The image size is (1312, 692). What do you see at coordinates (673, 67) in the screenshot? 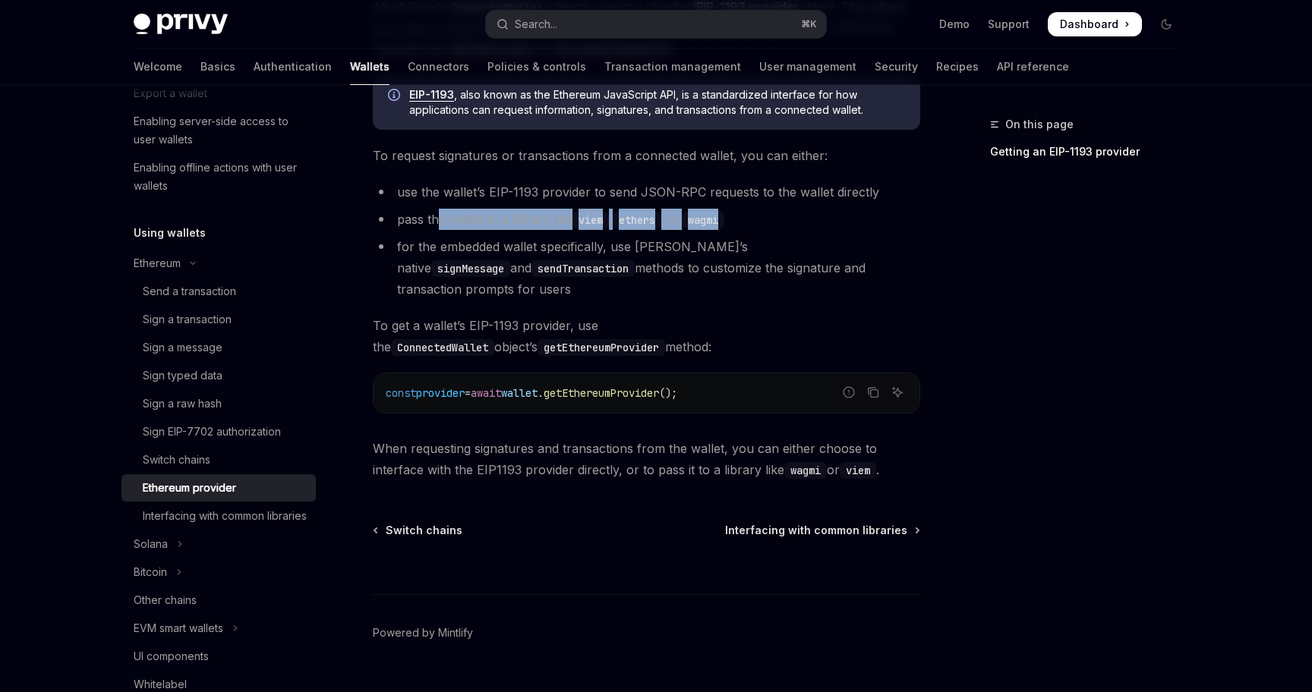
I see `a: Transaction management` at bounding box center [673, 67].